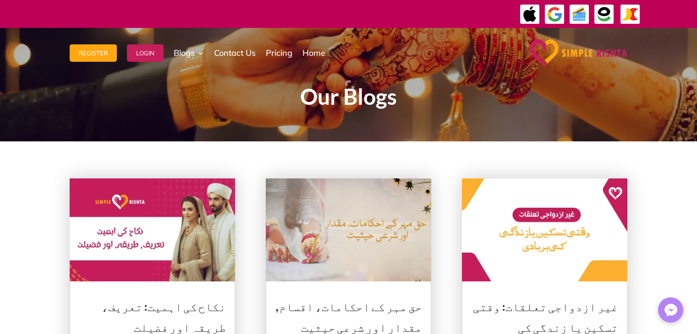 The width and height of the screenshot is (697, 334). What do you see at coordinates (554, 14) in the screenshot?
I see `img: GooglePay-icon` at bounding box center [554, 14].